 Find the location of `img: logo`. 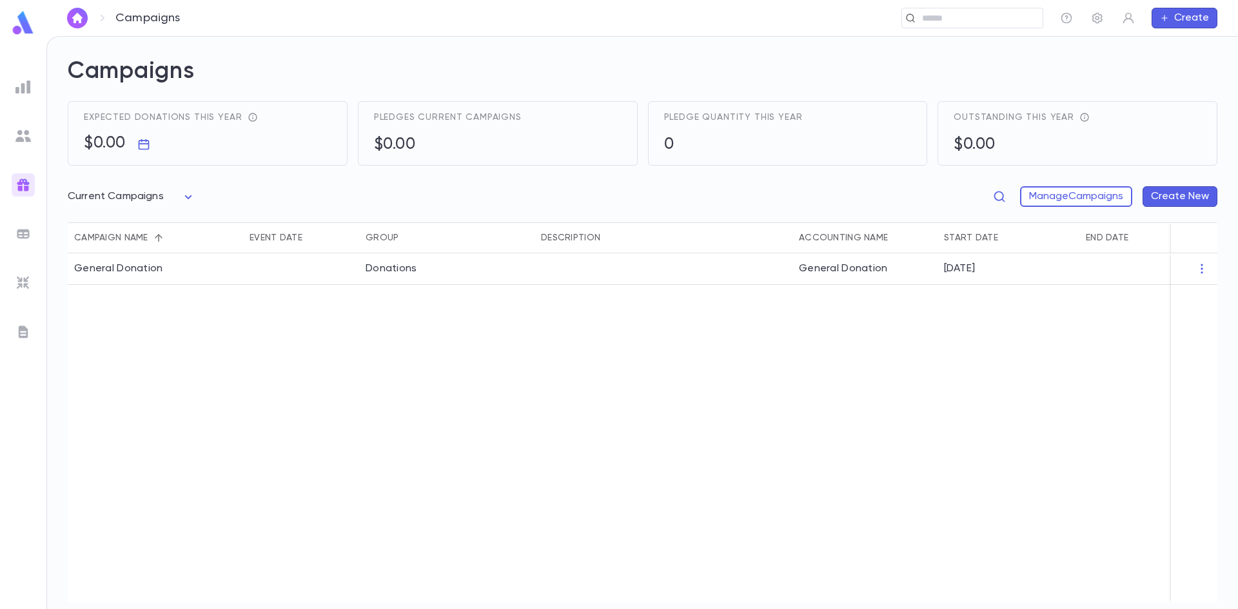

img: logo is located at coordinates (23, 23).